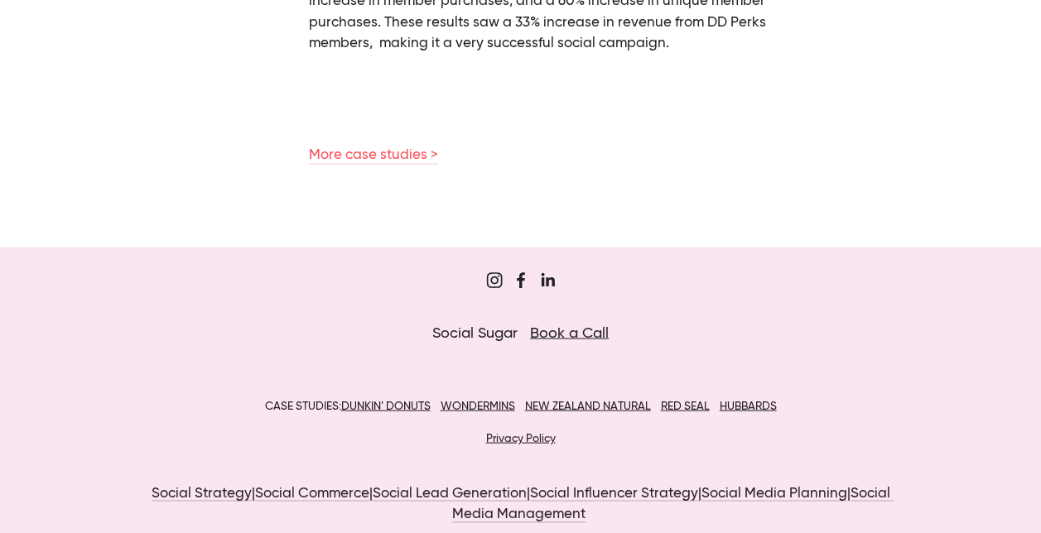  I want to click on a: DUNKIN’ DONUTS, so click(386, 406).